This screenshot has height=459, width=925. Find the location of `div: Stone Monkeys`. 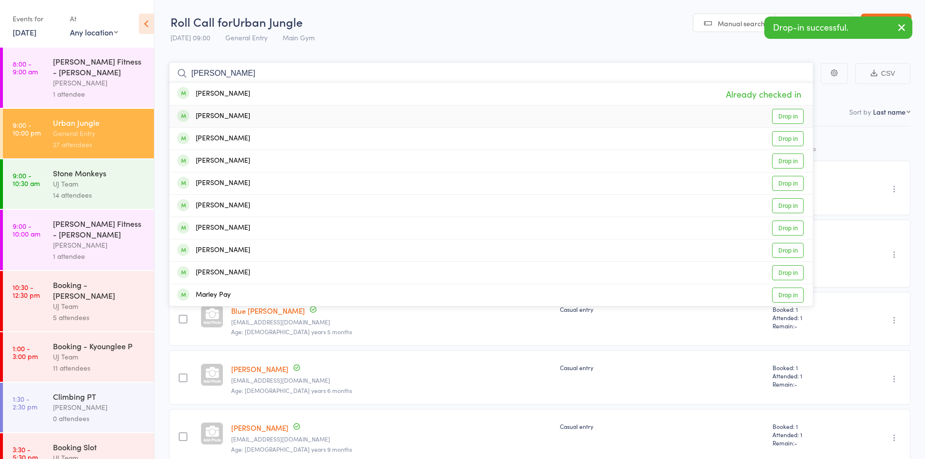

div: Stone Monkeys is located at coordinates (99, 173).